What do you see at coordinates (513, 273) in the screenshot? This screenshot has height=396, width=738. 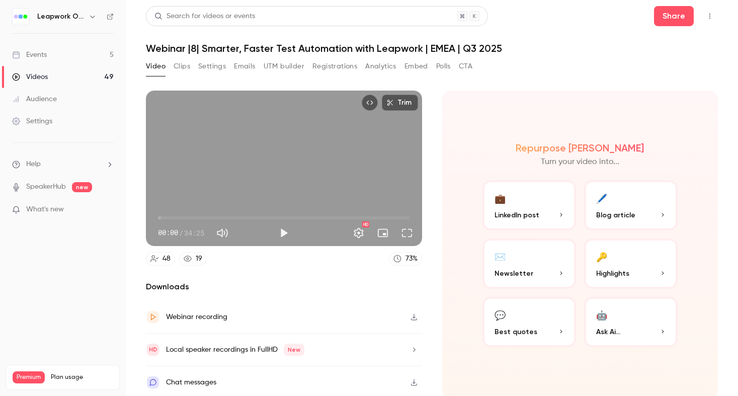 I see `span: Newsletter` at bounding box center [513, 273].